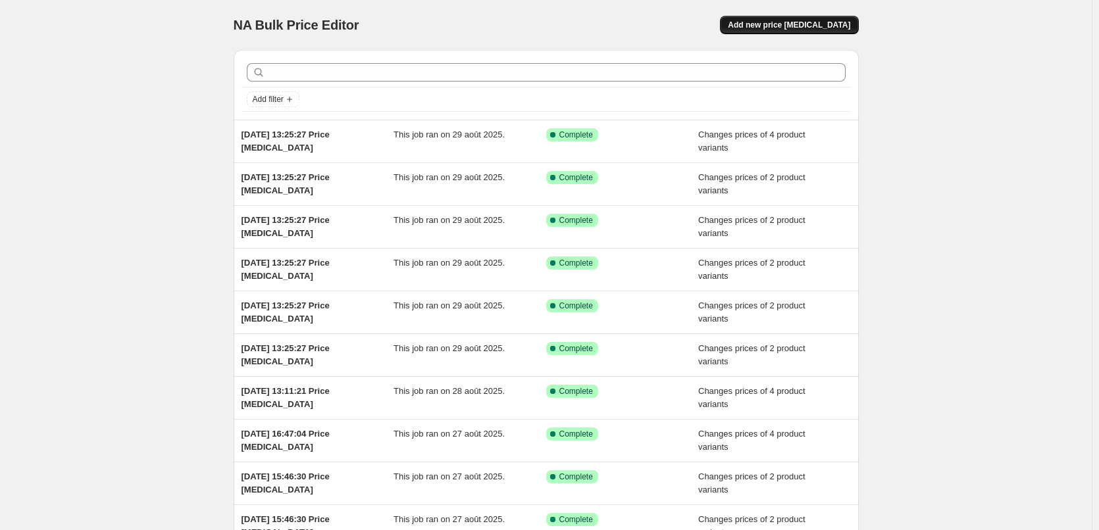 Image resolution: width=1099 pixels, height=530 pixels. What do you see at coordinates (296, 25) in the screenshot?
I see `span: NA Bulk Price Editor` at bounding box center [296, 25].